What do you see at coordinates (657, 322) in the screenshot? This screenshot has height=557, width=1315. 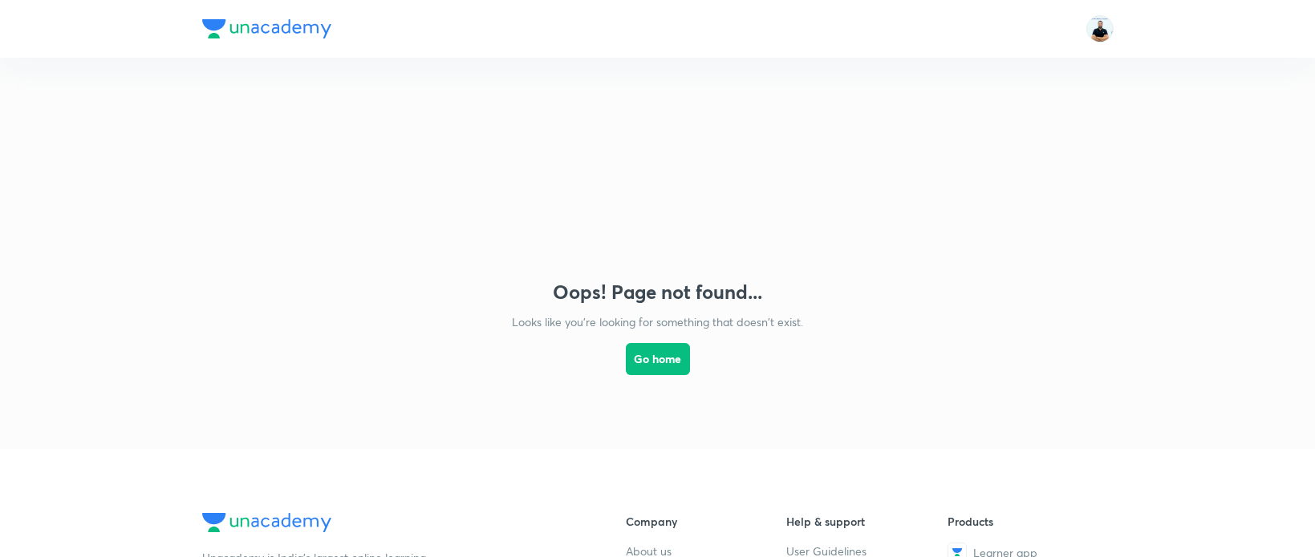 I see `p: Looks like you're looking for something that doesn't exist.` at bounding box center [657, 322].